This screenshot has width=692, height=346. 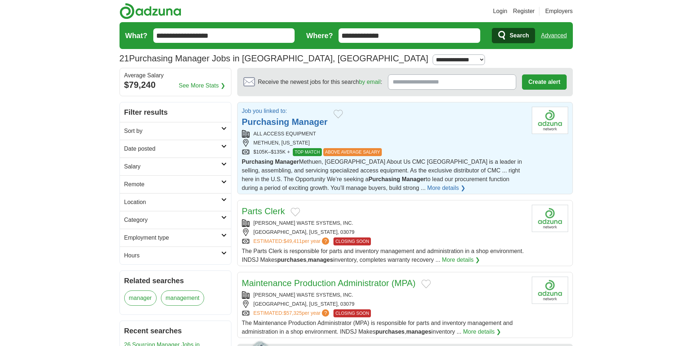 I want to click on div: $79,240, so click(x=175, y=85).